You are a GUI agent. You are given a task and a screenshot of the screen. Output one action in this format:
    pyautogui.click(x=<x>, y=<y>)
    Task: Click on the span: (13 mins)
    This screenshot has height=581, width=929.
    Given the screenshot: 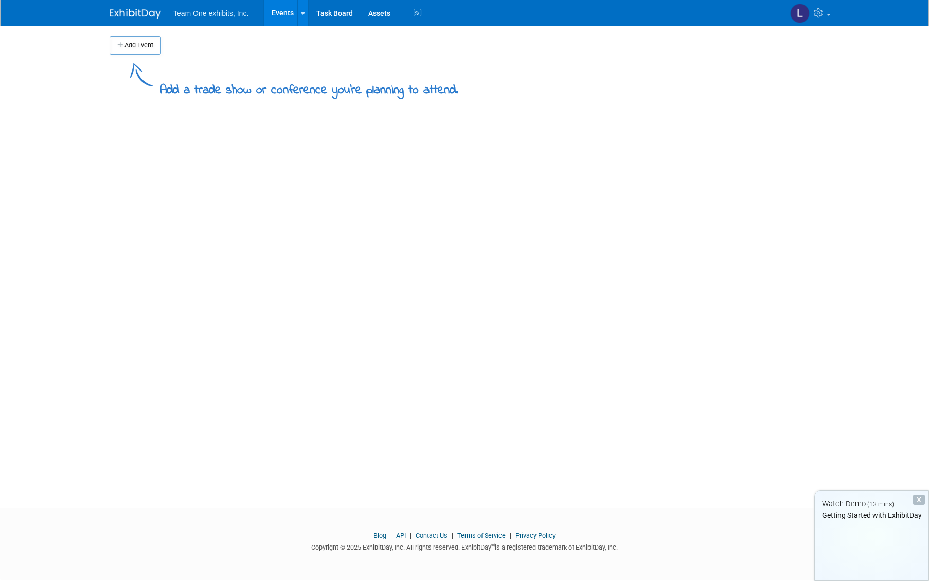 What is the action you would take?
    pyautogui.click(x=881, y=504)
    